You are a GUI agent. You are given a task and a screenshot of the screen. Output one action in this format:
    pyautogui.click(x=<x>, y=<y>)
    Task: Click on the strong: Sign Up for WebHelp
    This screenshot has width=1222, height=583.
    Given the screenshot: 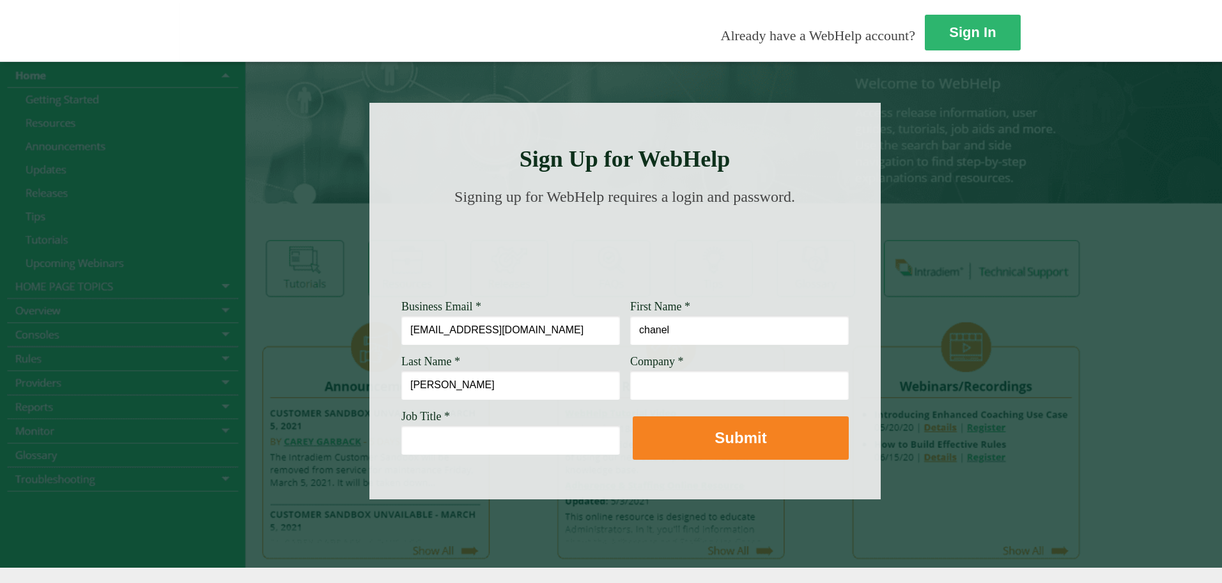 What is the action you would take?
    pyautogui.click(x=625, y=159)
    